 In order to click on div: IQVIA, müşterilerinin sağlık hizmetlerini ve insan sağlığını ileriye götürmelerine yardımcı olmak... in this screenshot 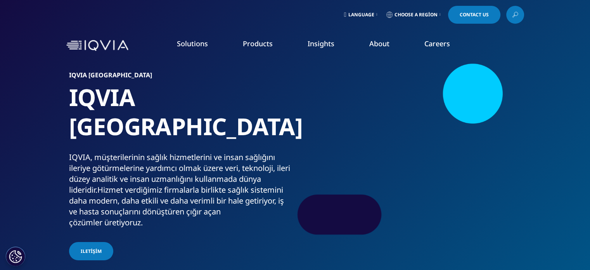, I will do `click(180, 190)`.